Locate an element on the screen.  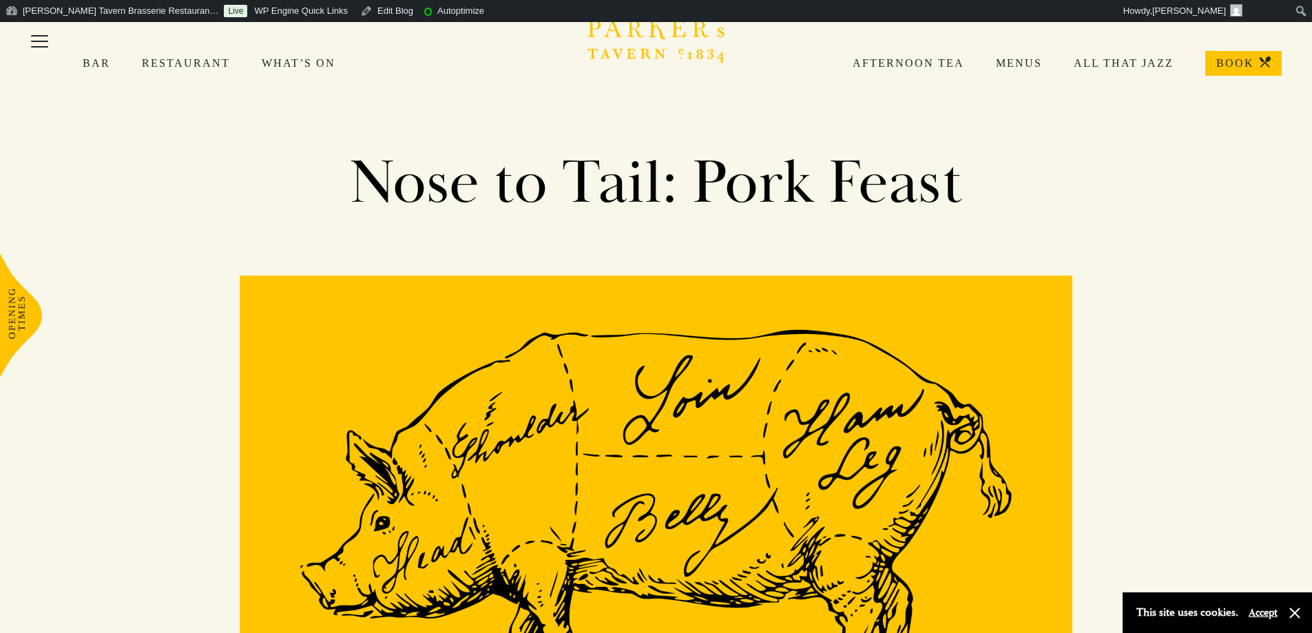
button: Toggle navigation is located at coordinates (39, 43).